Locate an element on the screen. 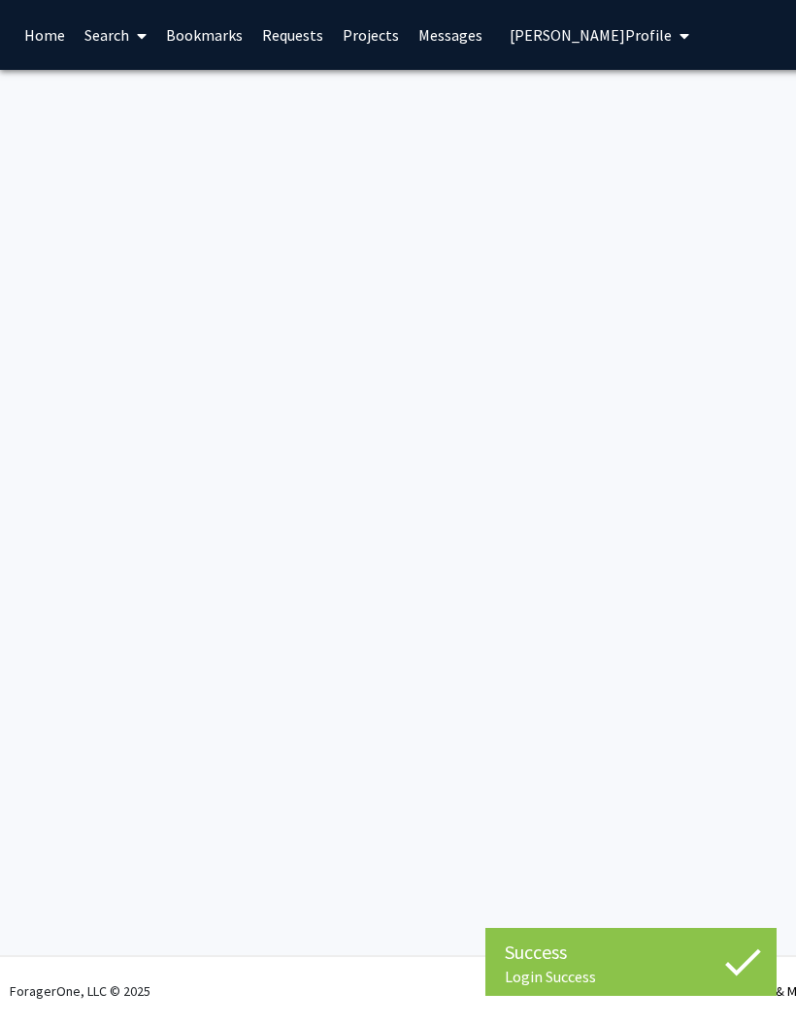  div: ForagerOne, LLC © 2025 is located at coordinates (80, 991).